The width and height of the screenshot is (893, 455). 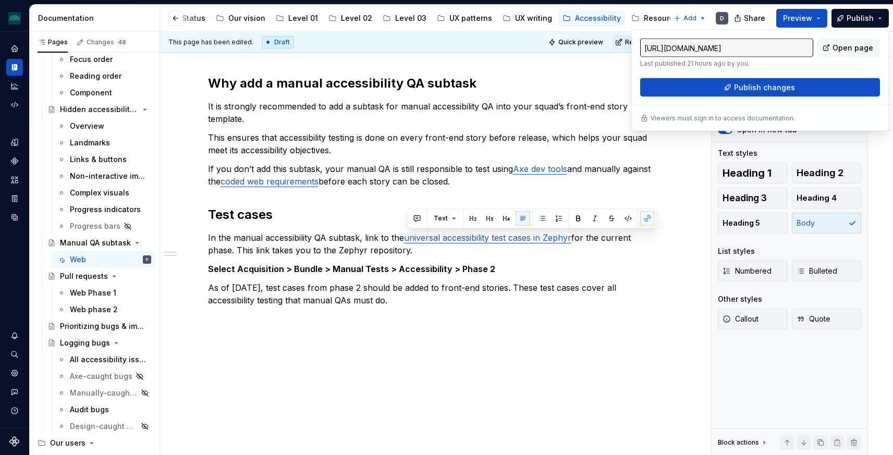 What do you see at coordinates (753, 223) in the screenshot?
I see `button: Heading 5` at bounding box center [753, 223].